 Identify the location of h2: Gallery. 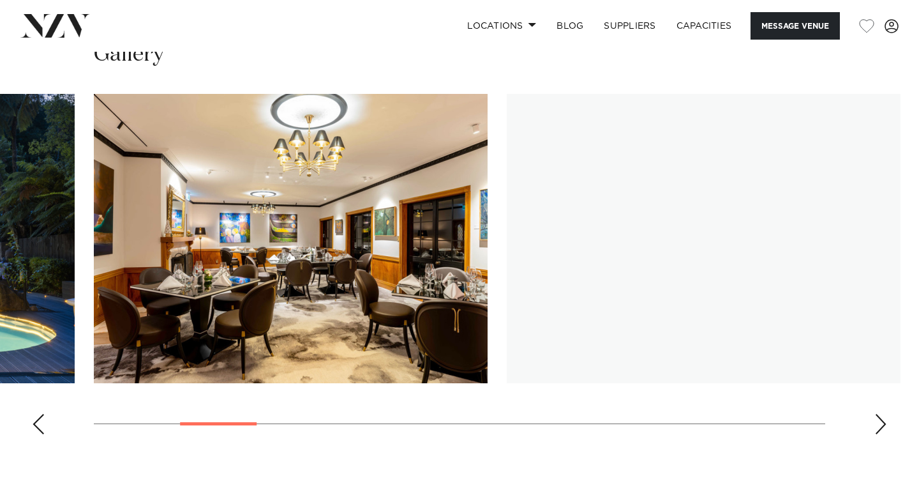
(129, 54).